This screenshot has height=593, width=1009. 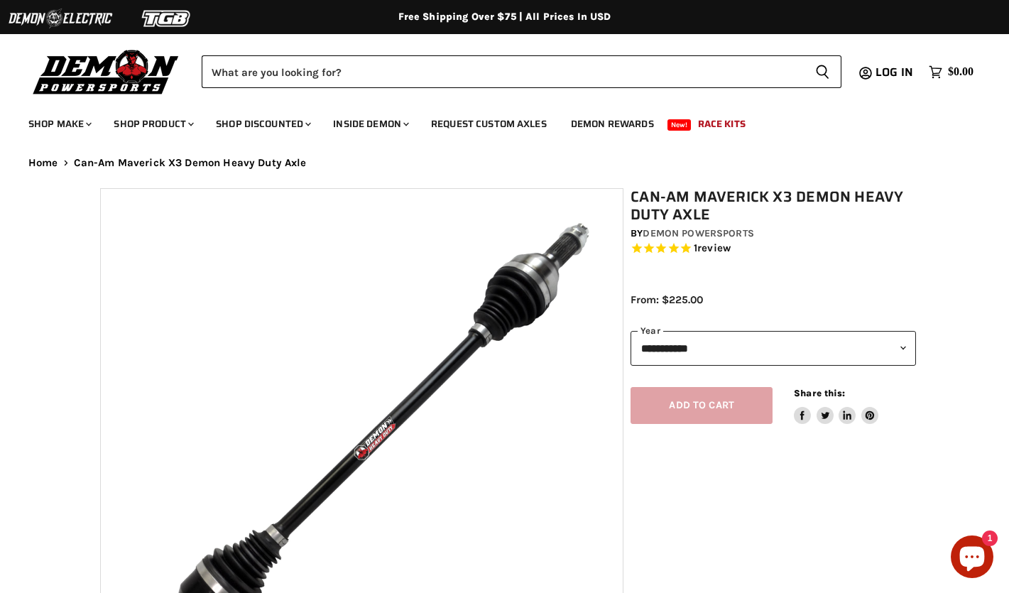 I want to click on ul: Main menu, so click(x=494, y=121).